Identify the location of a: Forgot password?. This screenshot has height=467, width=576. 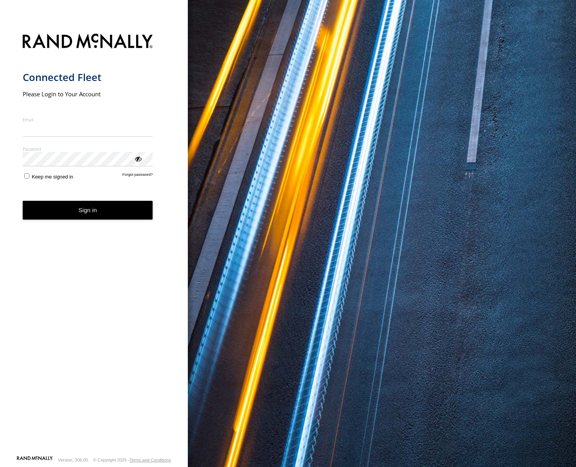
(138, 176).